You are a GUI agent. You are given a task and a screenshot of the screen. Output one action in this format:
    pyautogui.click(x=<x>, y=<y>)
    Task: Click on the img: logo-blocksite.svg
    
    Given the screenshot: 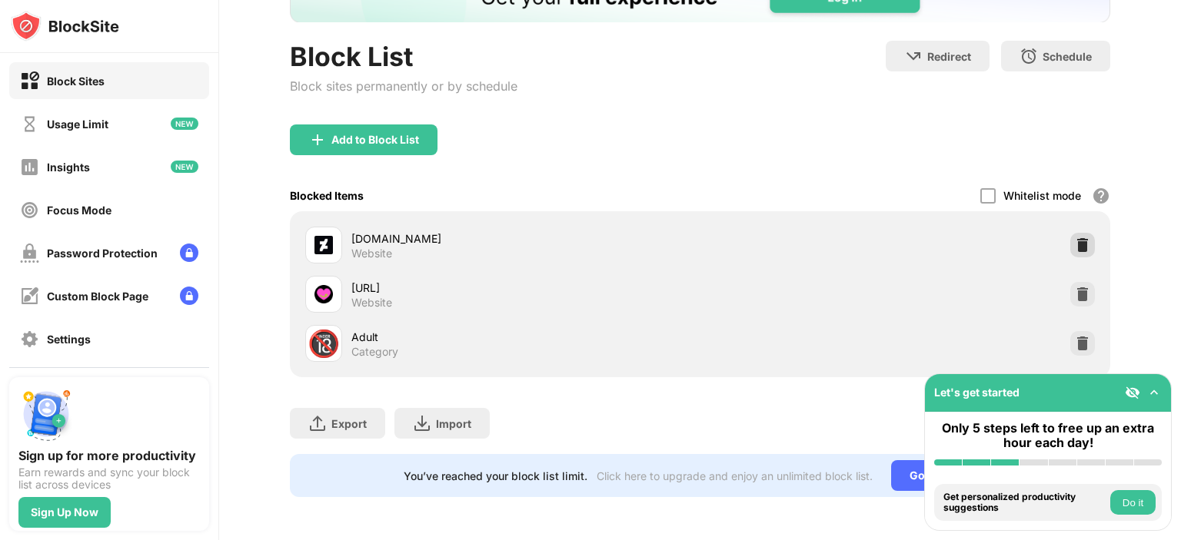 What is the action you would take?
    pyautogui.click(x=65, y=26)
    